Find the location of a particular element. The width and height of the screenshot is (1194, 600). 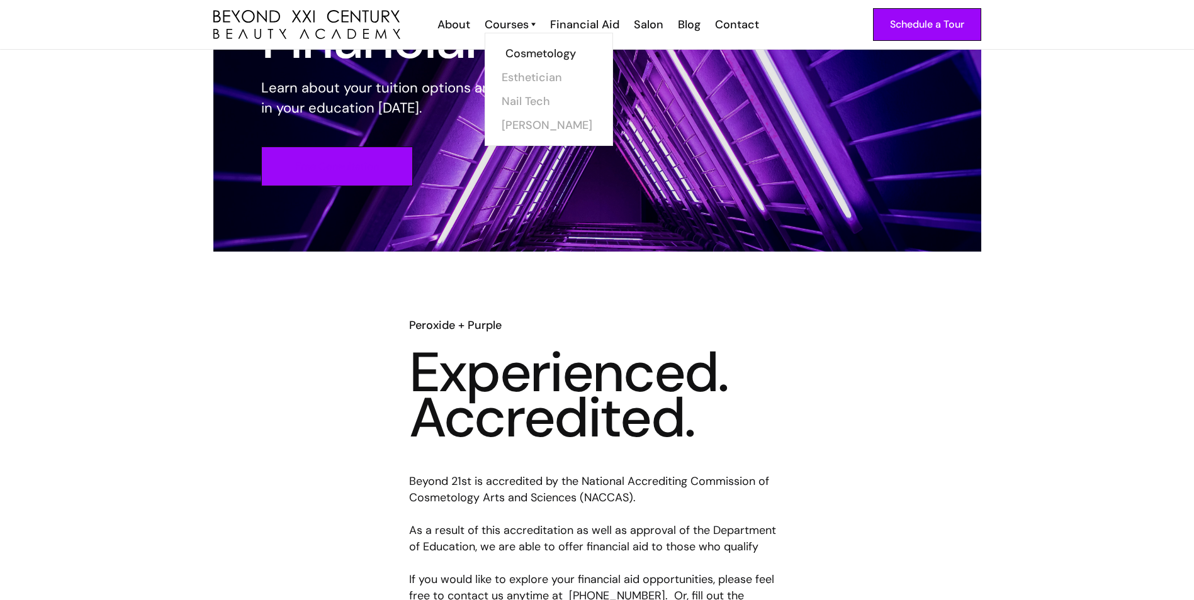

div: Financial Aid is located at coordinates (585, 25).